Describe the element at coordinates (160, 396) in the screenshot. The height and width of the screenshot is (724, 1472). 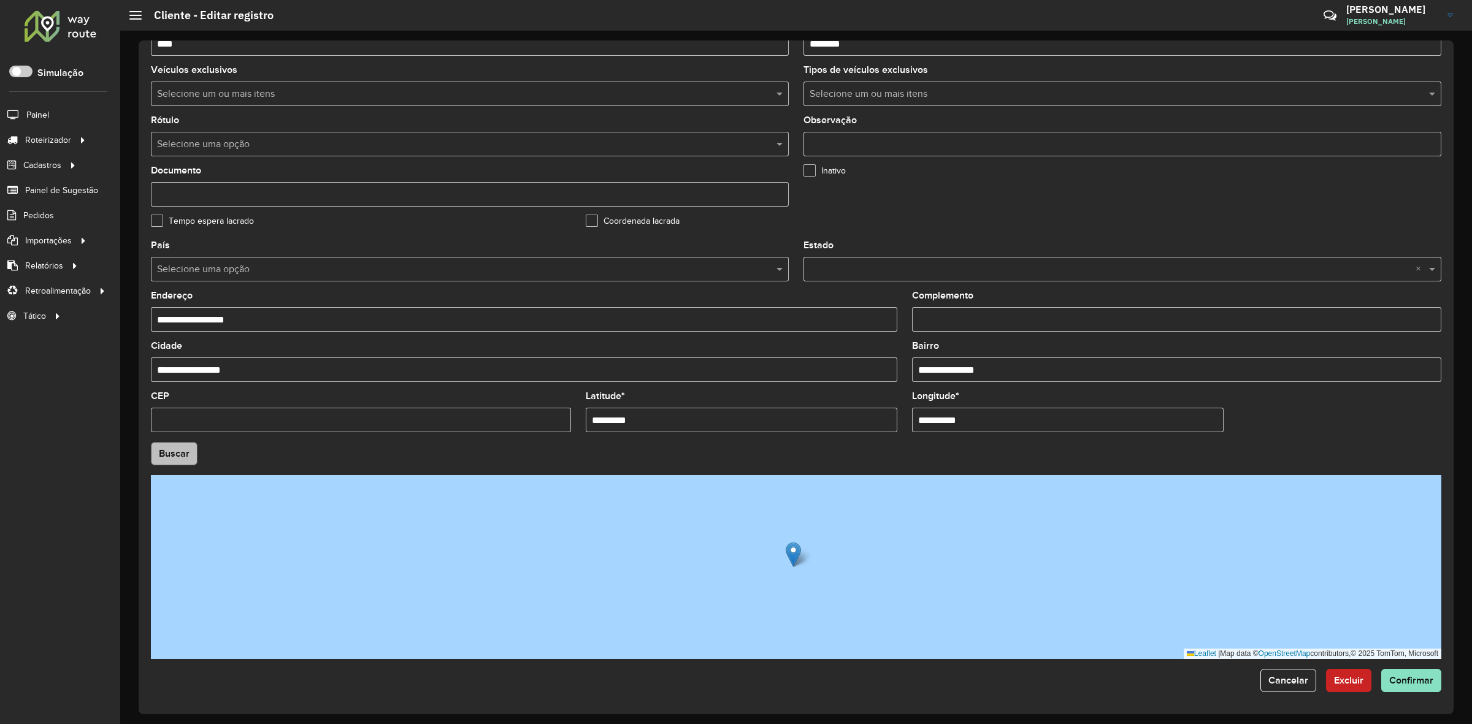
I see `label: CEP` at that location.